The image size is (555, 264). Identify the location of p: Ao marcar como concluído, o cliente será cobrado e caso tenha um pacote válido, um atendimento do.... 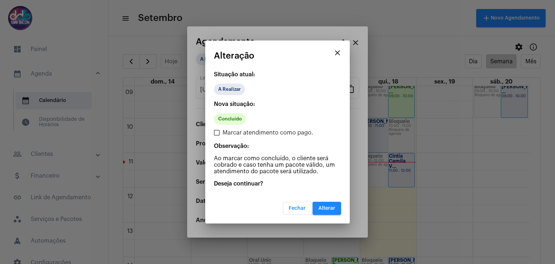
(277, 165).